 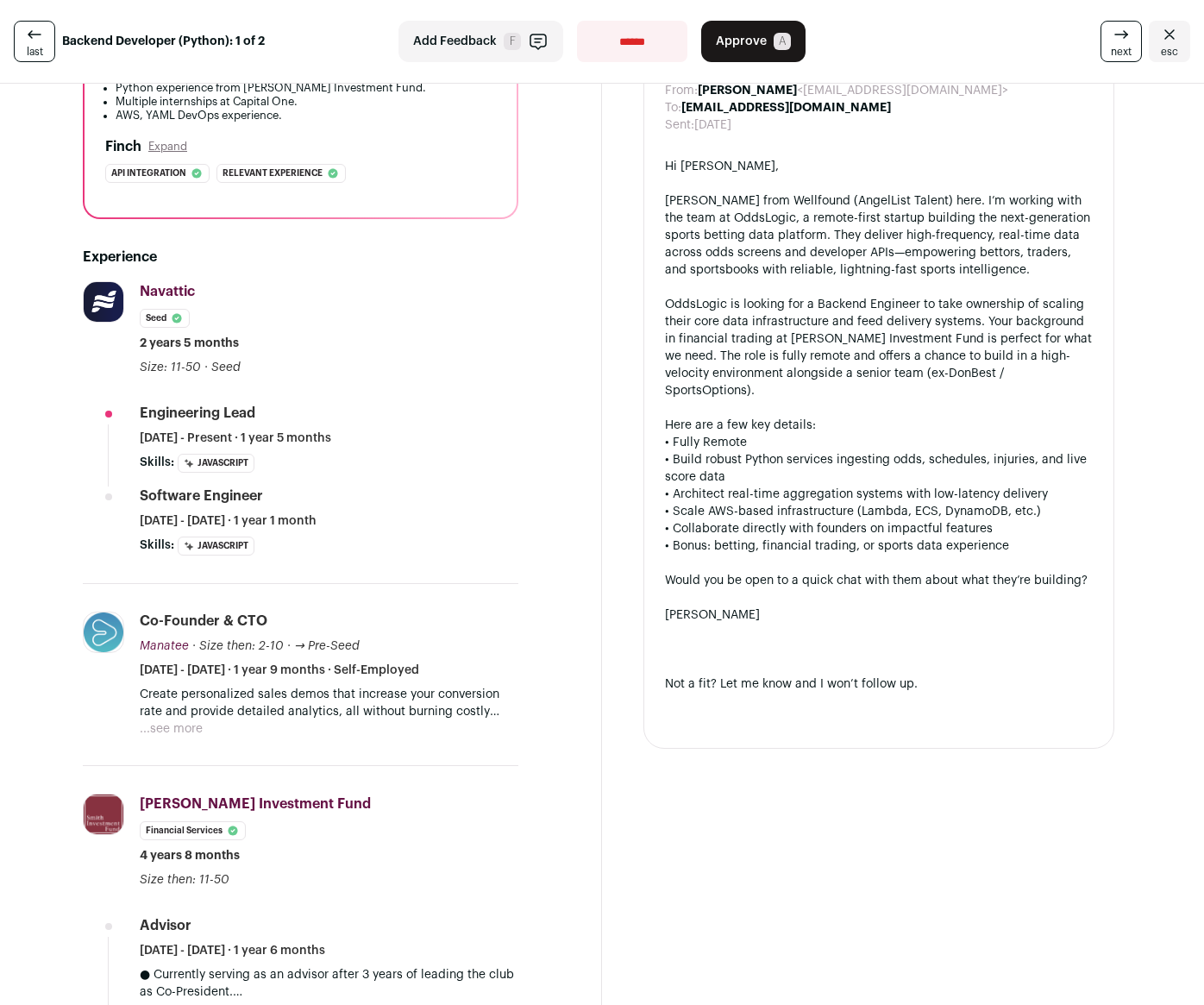 I want to click on div: OddsLogic is looking for a Backend Engineer to take ownership of scaling their core data infrastr..., so click(x=879, y=348).